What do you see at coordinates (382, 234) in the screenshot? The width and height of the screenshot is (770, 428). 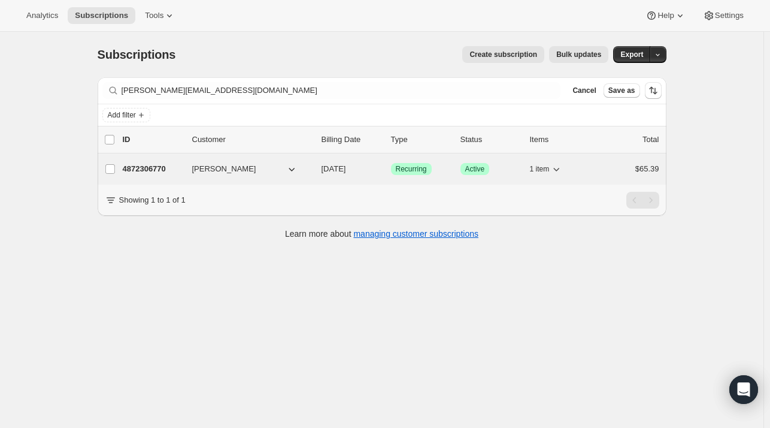 I see `p: Learn more about` at bounding box center [382, 234].